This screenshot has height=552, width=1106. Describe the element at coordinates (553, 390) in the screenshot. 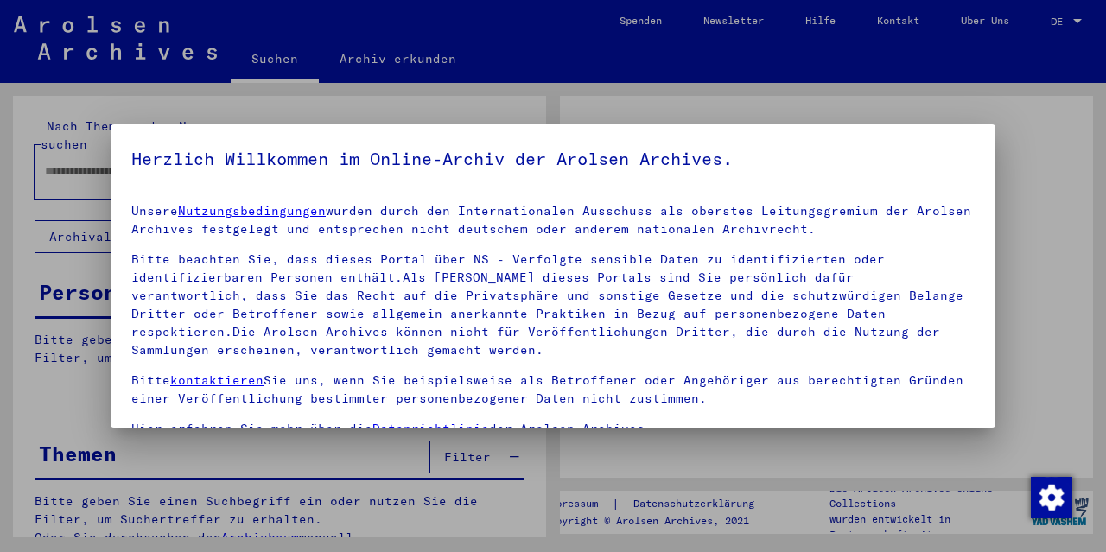

I see `p: Bitte Sie uns, wenn Sie beispielsweise als Betroffener oder Angehöriger aus berechtigten Gründen ...` at that location.